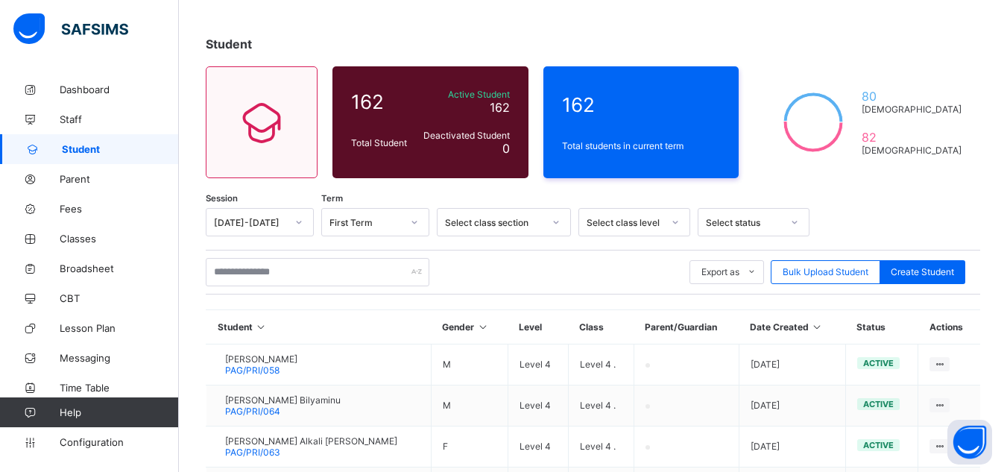 The width and height of the screenshot is (1007, 472). I want to click on div: Select status, so click(744, 221).